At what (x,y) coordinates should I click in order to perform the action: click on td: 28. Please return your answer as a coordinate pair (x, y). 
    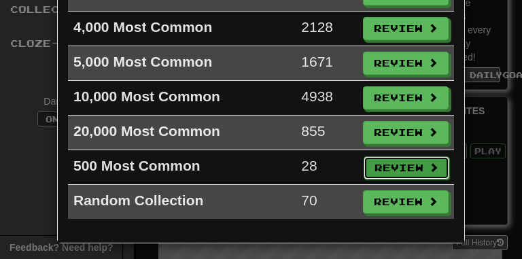
    Looking at the image, I should click on (326, 167).